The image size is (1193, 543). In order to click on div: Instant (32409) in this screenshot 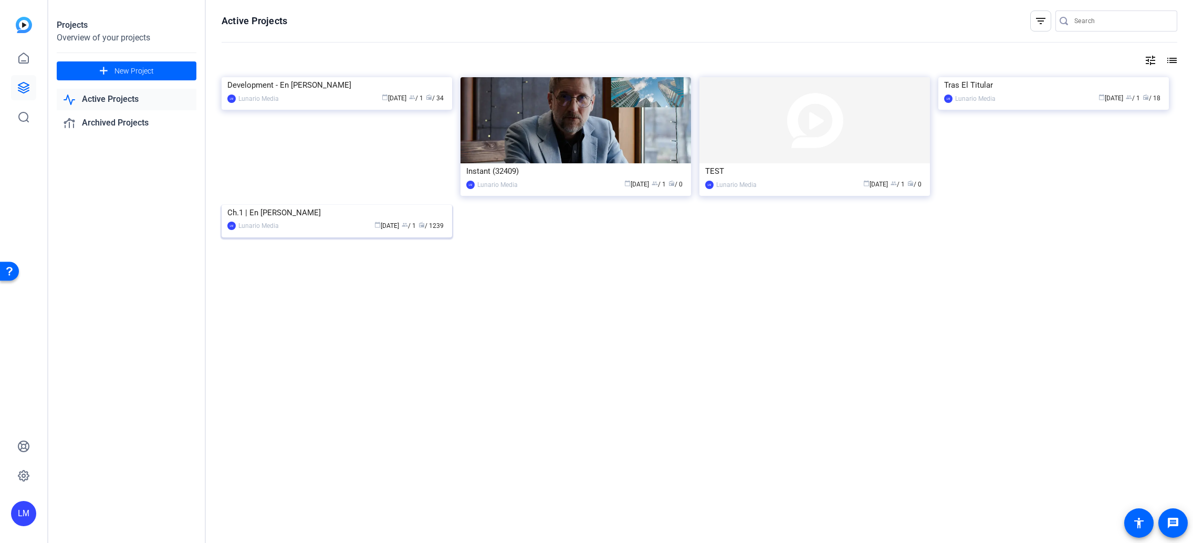, I will do `click(576, 171)`.